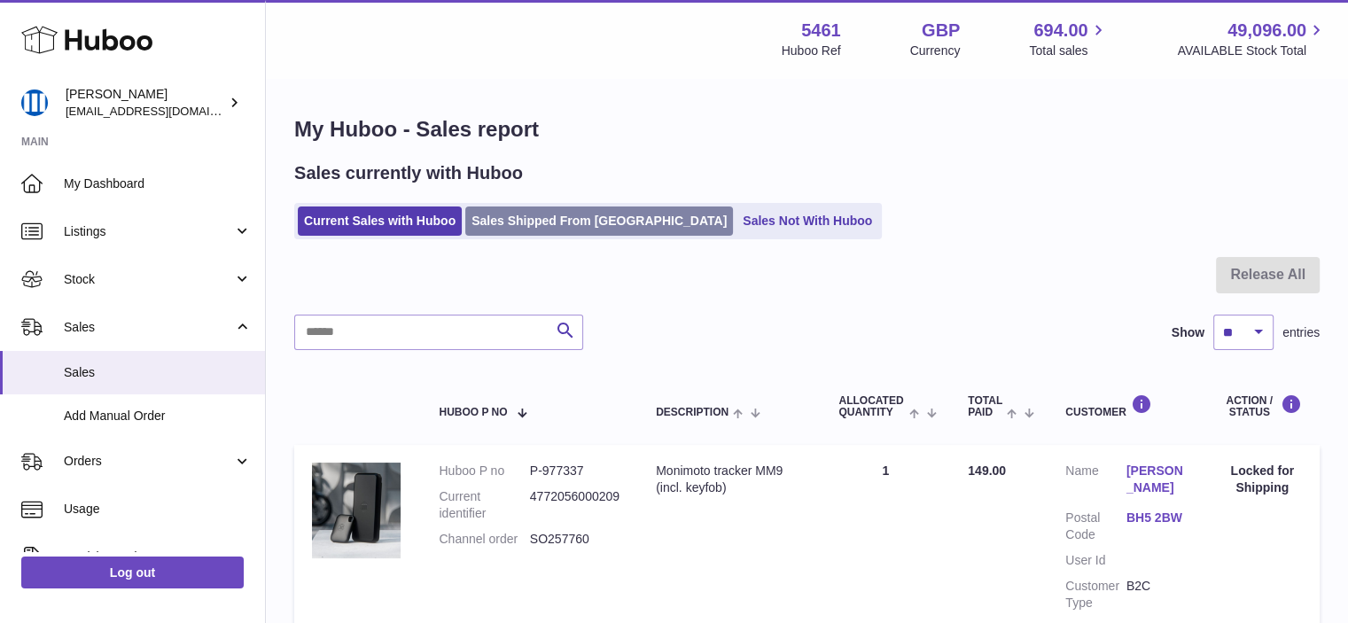 The image size is (1348, 623). I want to click on dt: Huboo P no, so click(484, 471).